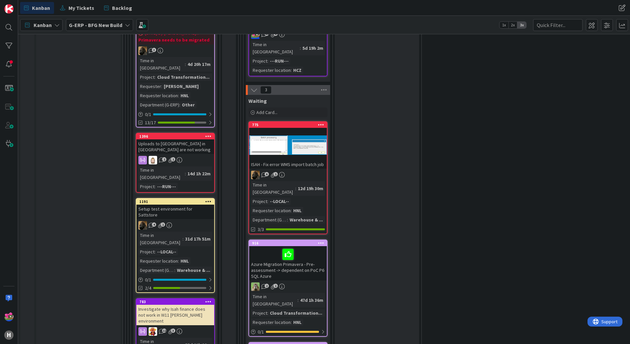  I want to click on div: Rv, so click(175, 160).